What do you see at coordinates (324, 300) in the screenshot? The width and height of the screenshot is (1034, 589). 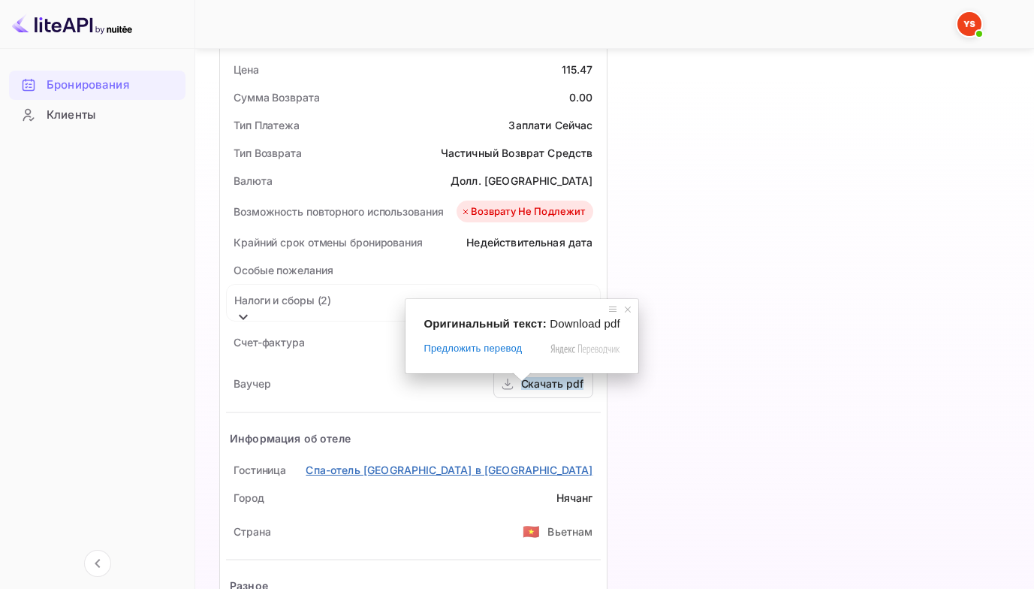 I see `ya-tr-span: 2` at bounding box center [324, 300].